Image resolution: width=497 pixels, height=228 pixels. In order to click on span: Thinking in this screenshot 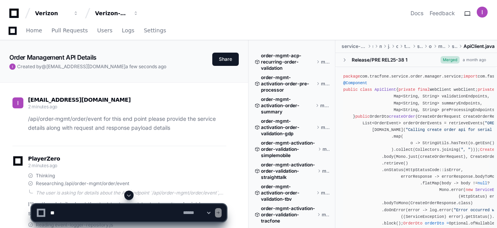, I will do `click(45, 176)`.